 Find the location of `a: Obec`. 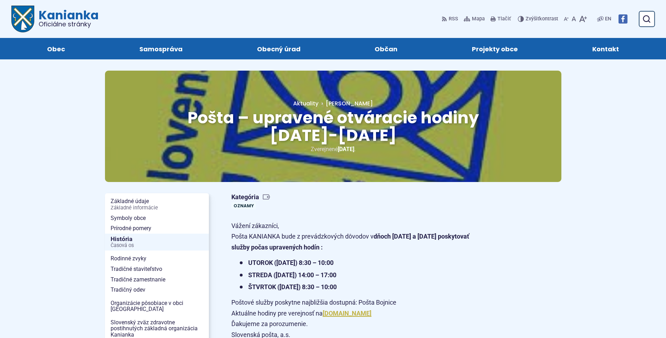

a: Obec is located at coordinates (56, 48).